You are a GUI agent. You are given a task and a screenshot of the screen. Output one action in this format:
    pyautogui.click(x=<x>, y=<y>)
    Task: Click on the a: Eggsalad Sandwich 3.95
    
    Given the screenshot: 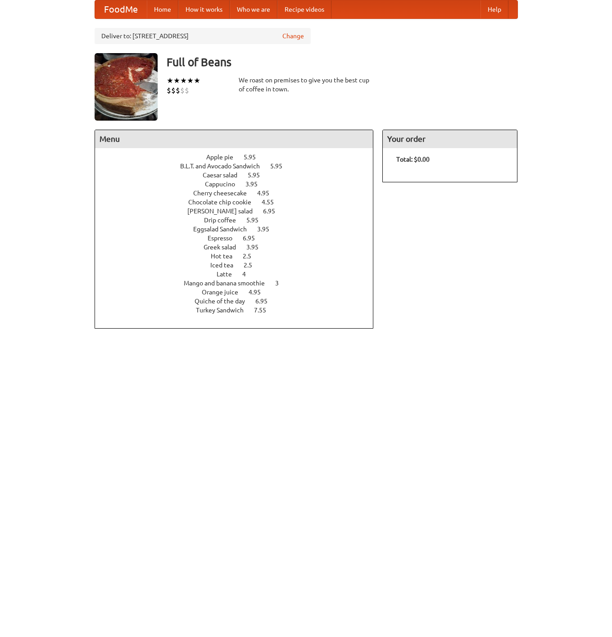 What is the action you would take?
    pyautogui.click(x=240, y=229)
    